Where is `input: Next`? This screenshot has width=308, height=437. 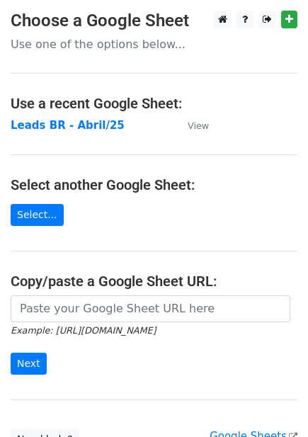
input: Next is located at coordinates (28, 363).